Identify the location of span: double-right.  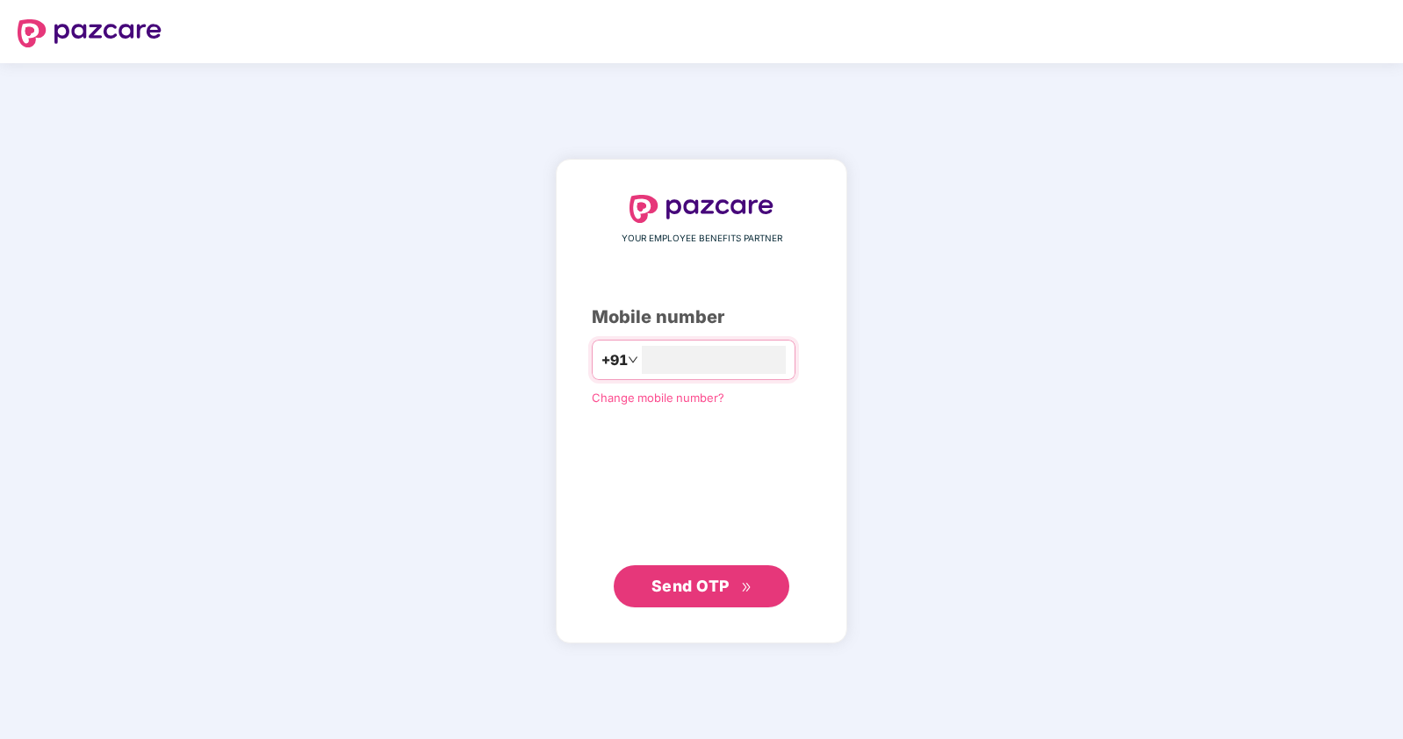
(746, 587).